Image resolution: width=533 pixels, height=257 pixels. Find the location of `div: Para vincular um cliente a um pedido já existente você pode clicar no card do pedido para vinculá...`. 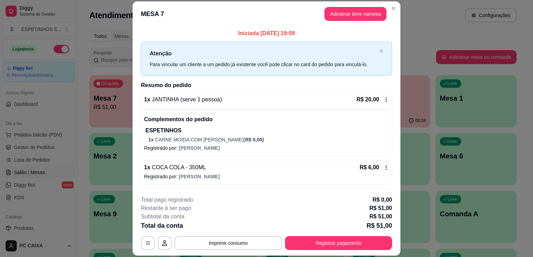

div: Para vincular um cliente a um pedido já existente você pode clicar no card do pedido para vinculá... is located at coordinates (263, 64).